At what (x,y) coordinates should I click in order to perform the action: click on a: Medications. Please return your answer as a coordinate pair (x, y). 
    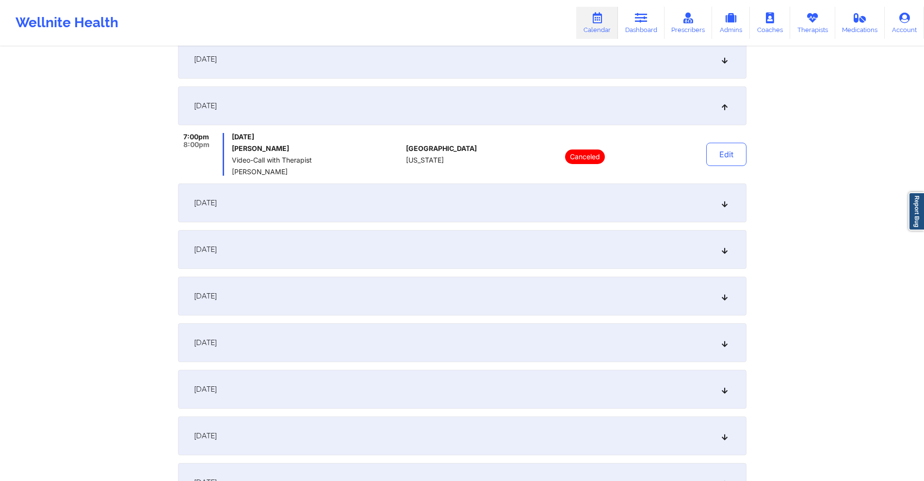
    Looking at the image, I should click on (860, 23).